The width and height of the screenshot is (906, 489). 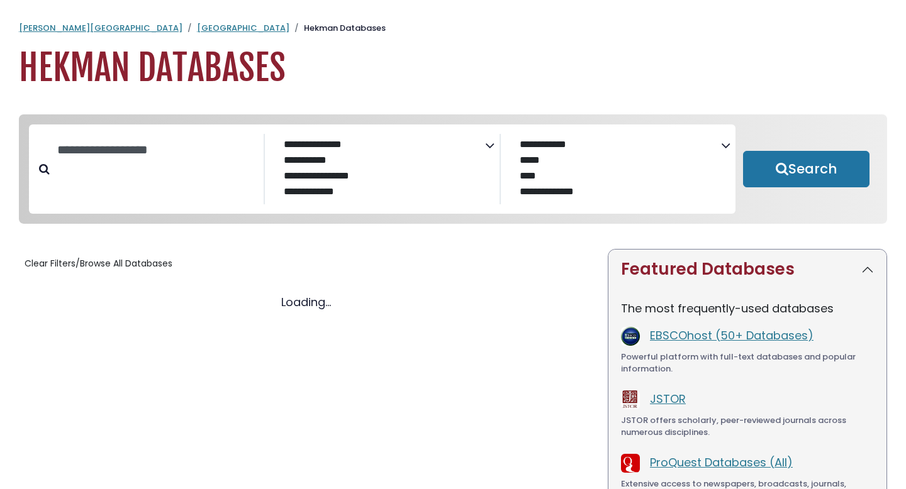 What do you see at coordinates (98, 264) in the screenshot?
I see `button: Clear Filters/Browse All Databases` at bounding box center [98, 264].